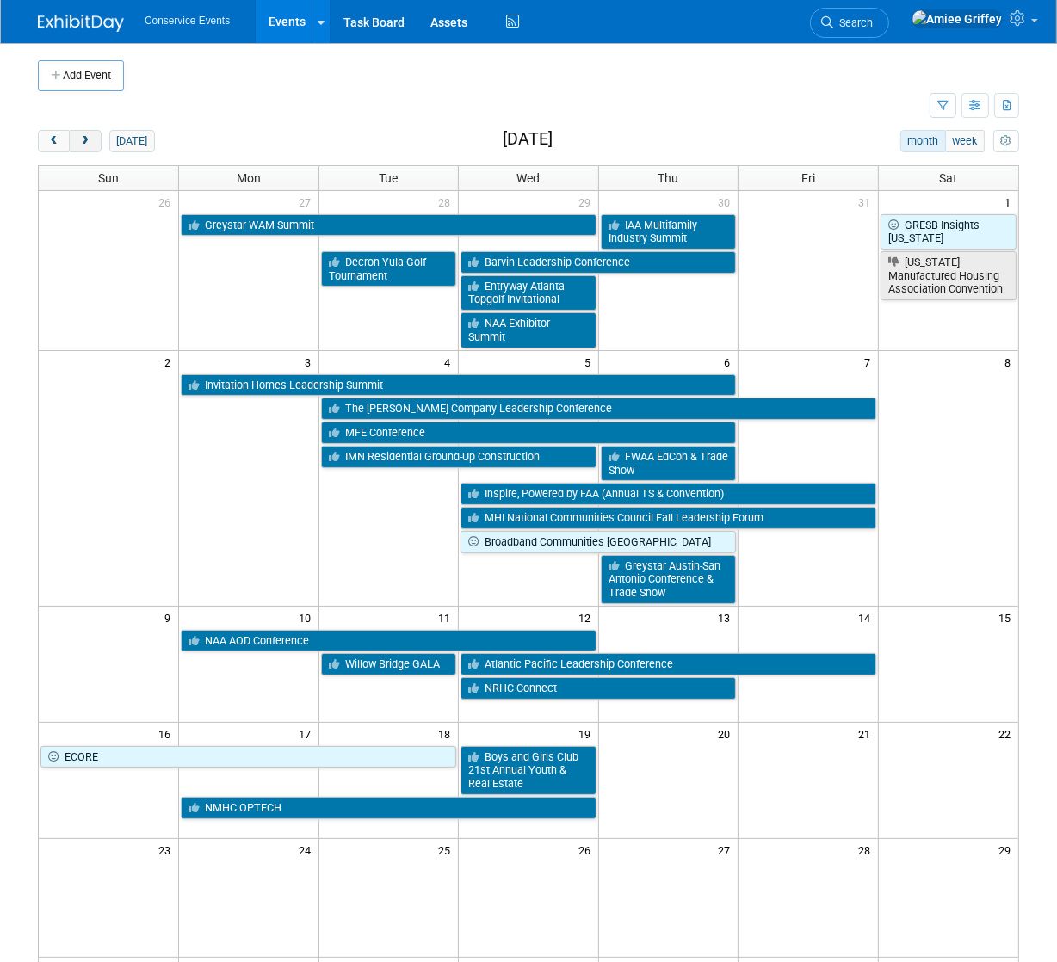  What do you see at coordinates (528, 770) in the screenshot?
I see `a: Boys and Girls Club 21st Annual Youth & Real Estate` at bounding box center [528, 770].